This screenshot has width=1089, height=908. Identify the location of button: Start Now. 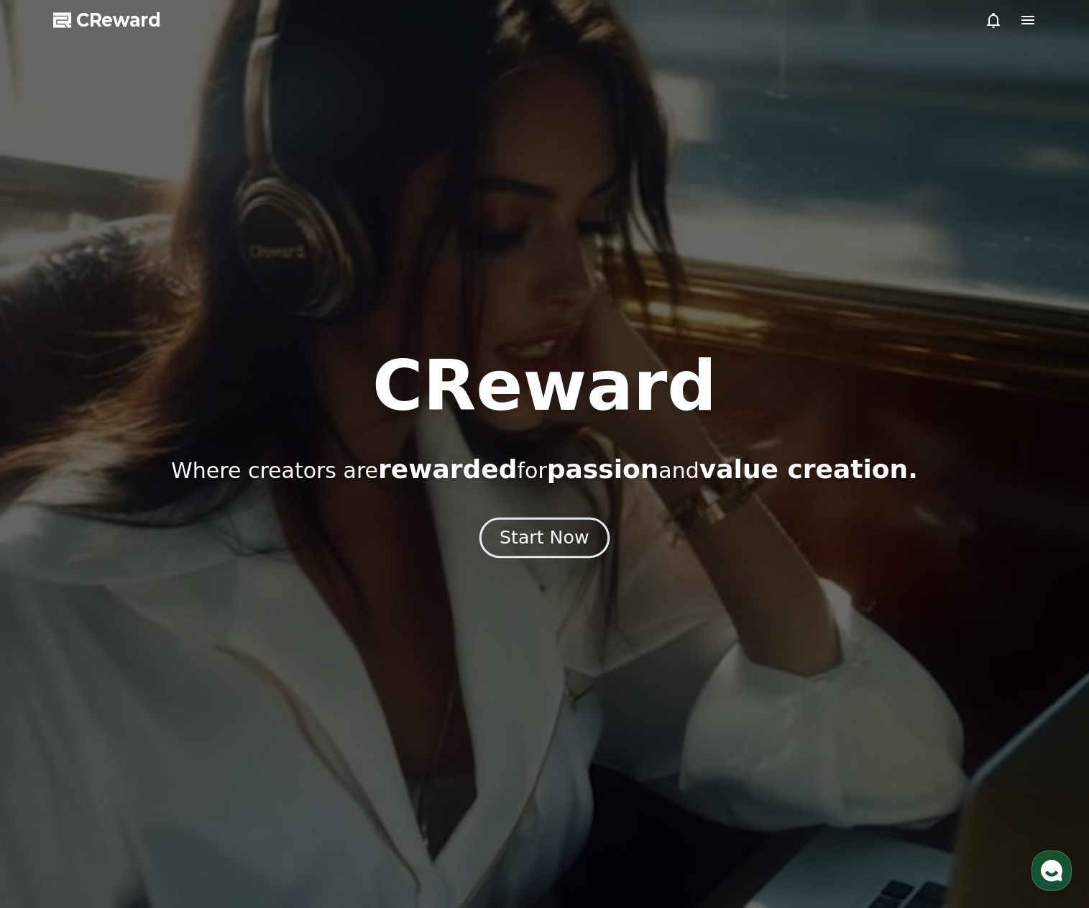
(544, 537).